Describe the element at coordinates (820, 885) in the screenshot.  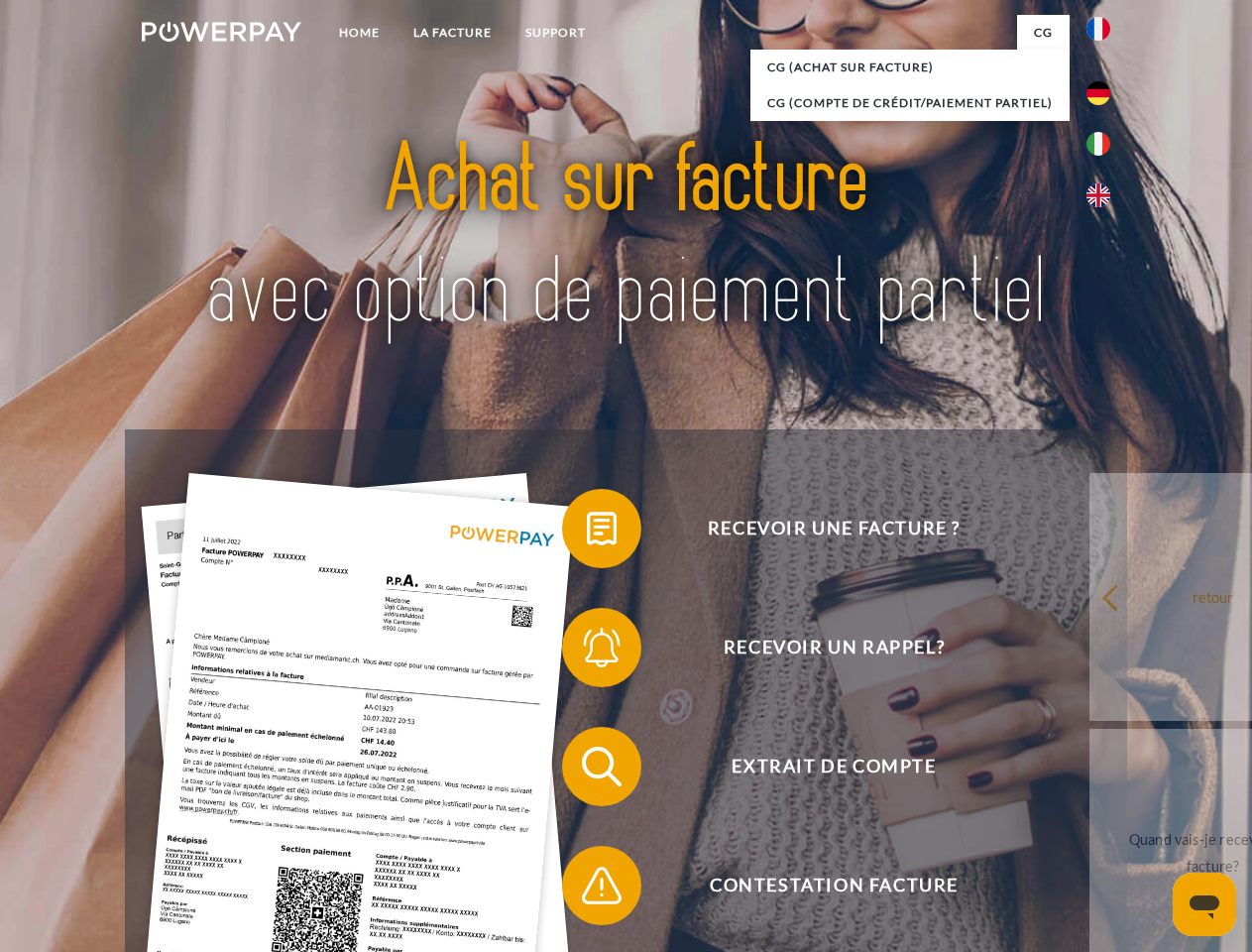
I see `button: Contestation Facture` at that location.